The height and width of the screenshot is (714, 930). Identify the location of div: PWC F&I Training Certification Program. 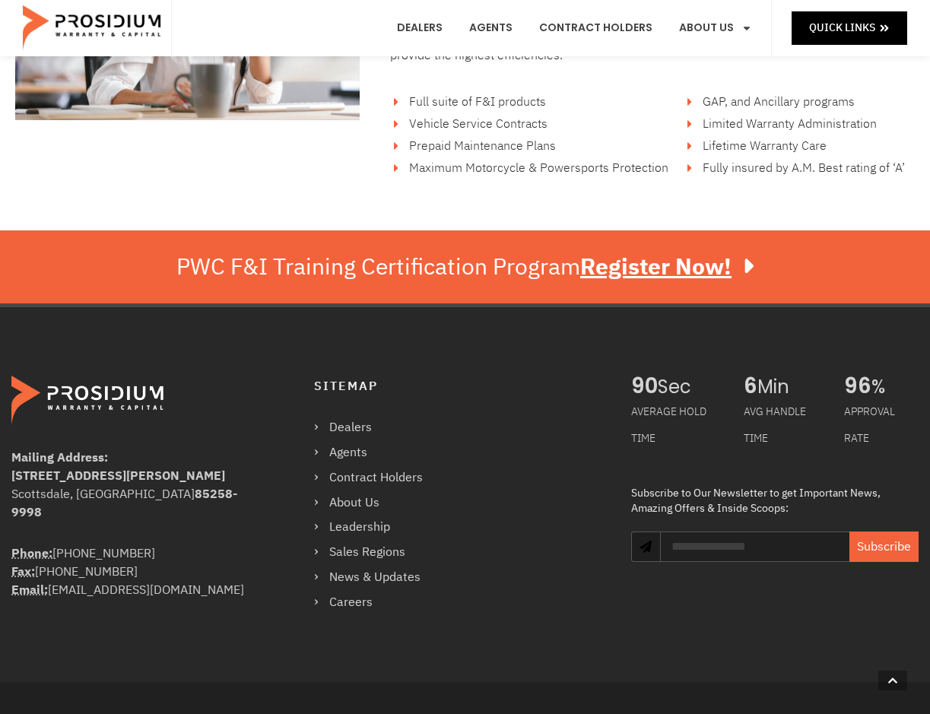
(465, 267).